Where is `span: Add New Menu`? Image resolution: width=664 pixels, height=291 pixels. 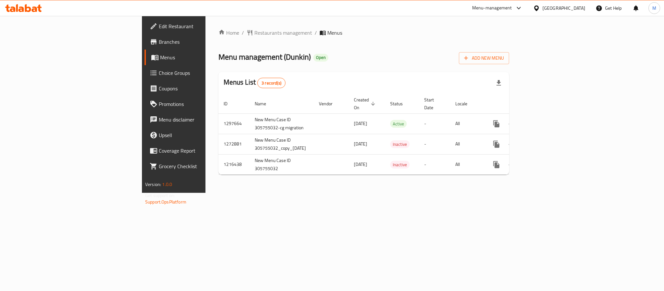
span: Add New Menu is located at coordinates (484, 58).